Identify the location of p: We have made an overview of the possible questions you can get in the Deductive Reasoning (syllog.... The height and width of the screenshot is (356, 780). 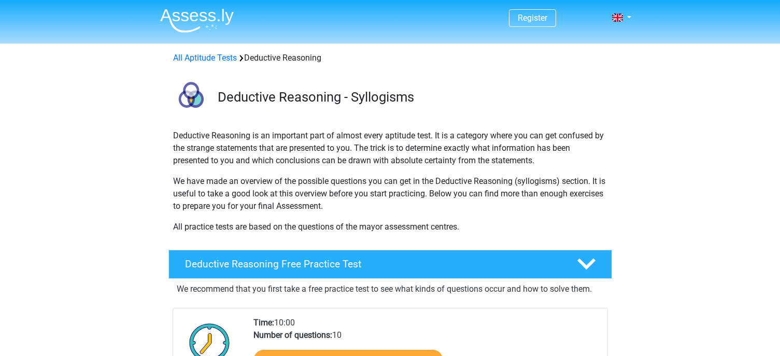
(390, 194).